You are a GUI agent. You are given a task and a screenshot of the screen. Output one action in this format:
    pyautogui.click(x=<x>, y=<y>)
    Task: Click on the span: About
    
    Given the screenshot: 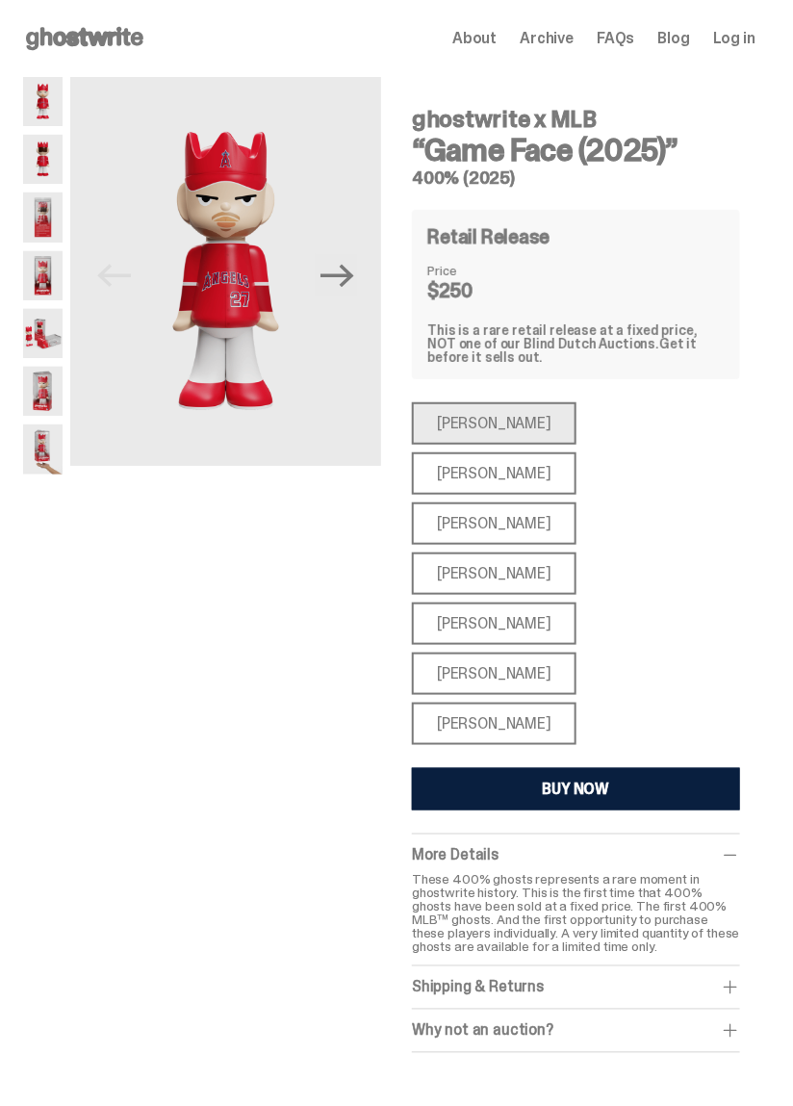 What is the action you would take?
    pyautogui.click(x=475, y=39)
    